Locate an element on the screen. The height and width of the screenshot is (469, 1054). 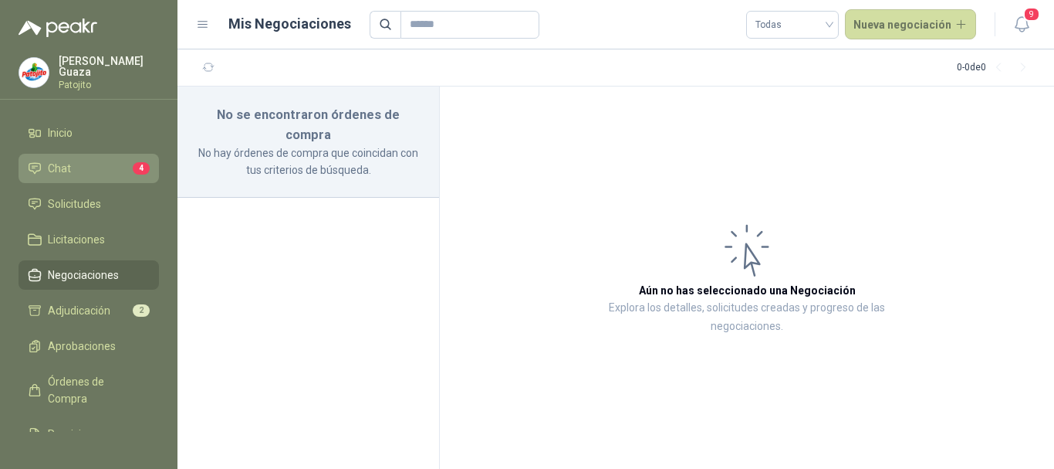
span: Adjudicación is located at coordinates (79, 310).